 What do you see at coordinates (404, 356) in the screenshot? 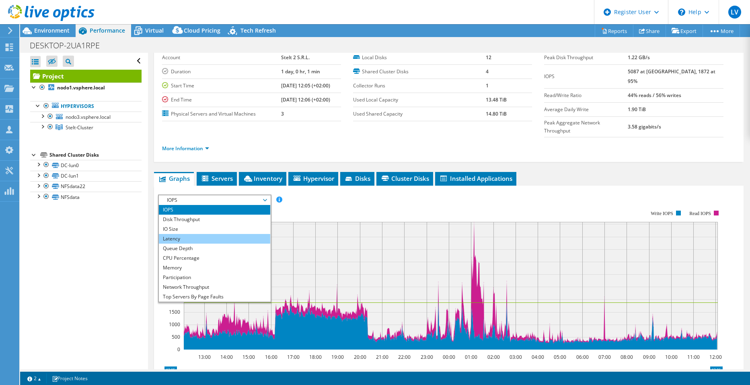
I see `text: 22:00` at bounding box center [404, 356].